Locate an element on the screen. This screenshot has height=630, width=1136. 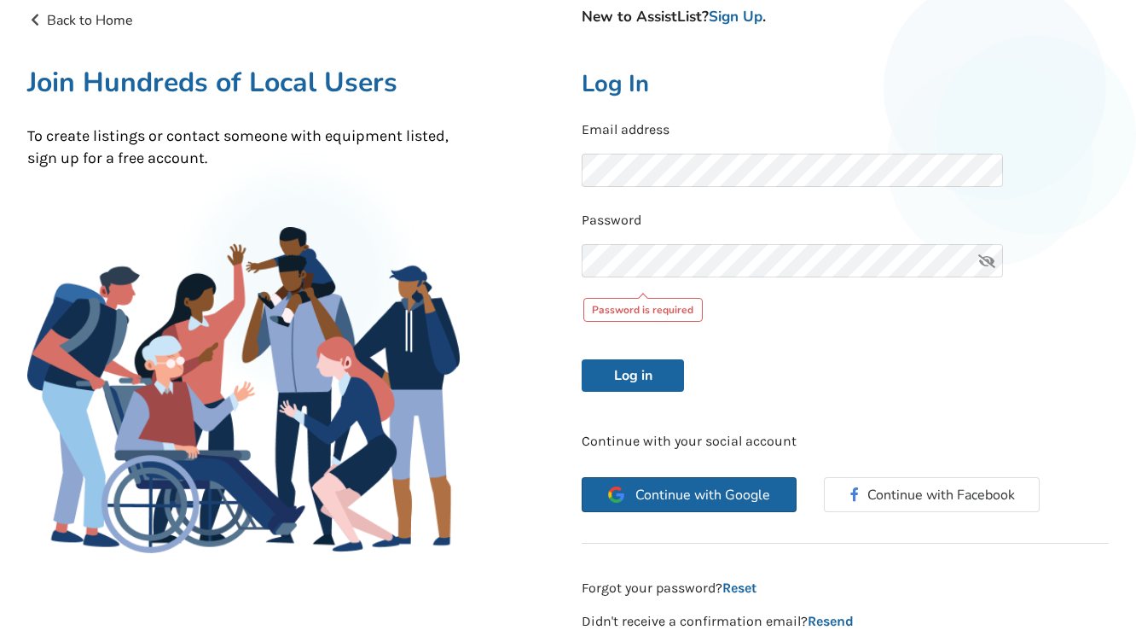
p: Password is located at coordinates (846, 220).